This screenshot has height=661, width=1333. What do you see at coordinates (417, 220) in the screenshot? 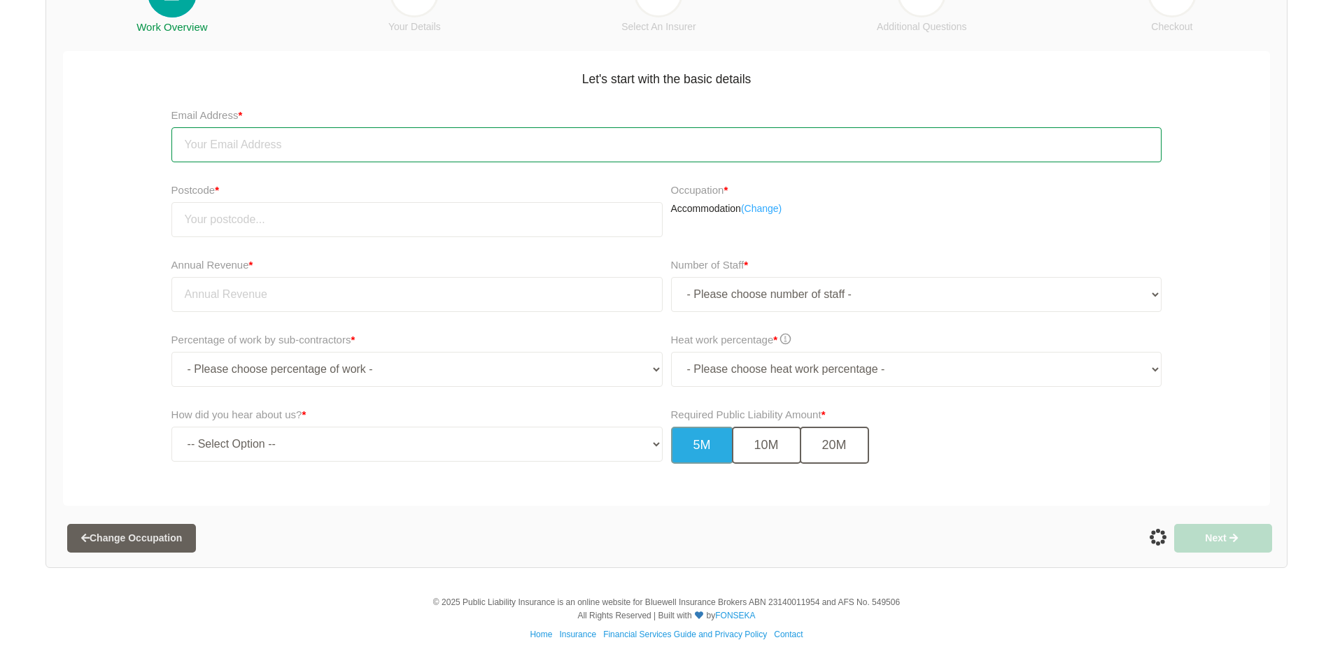
I see `input: Your postcode...` at bounding box center [417, 220].